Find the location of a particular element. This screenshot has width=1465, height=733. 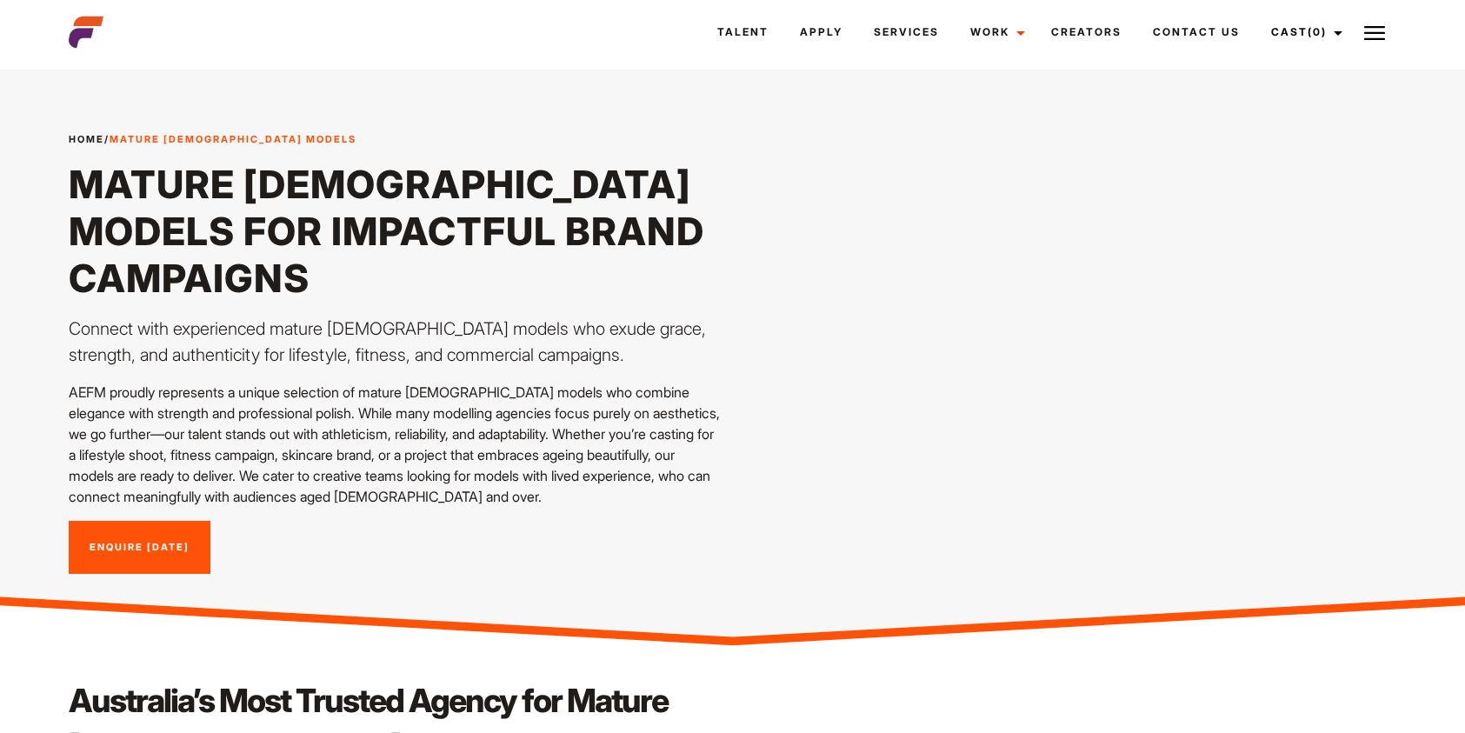

span: (0) is located at coordinates (1317, 31).